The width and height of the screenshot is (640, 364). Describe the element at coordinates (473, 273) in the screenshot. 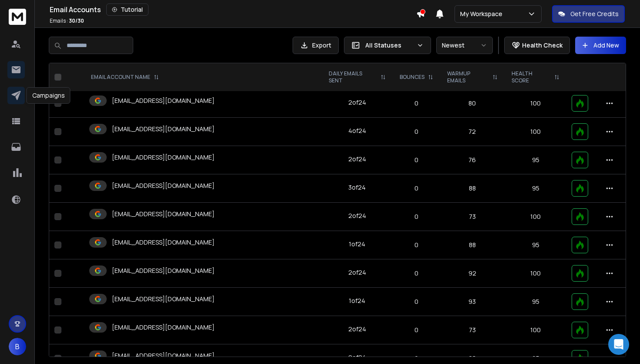

I see `td: 92` at that location.